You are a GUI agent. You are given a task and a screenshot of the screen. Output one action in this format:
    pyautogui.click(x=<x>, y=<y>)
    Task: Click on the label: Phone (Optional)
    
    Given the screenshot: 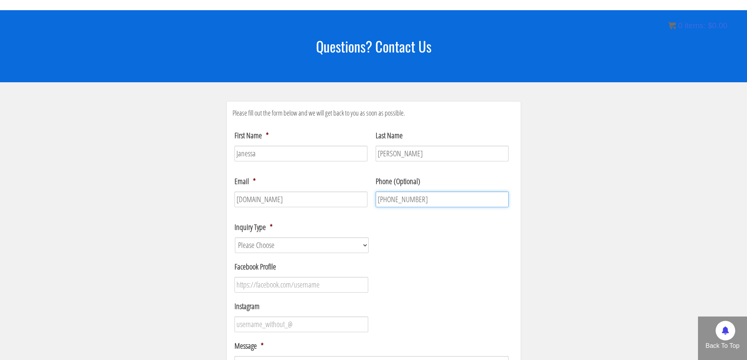 What is the action you would take?
    pyautogui.click(x=398, y=181)
    